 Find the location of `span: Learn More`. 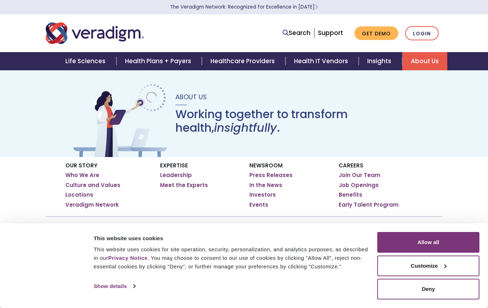

span: Learn More is located at coordinates (316, 7).